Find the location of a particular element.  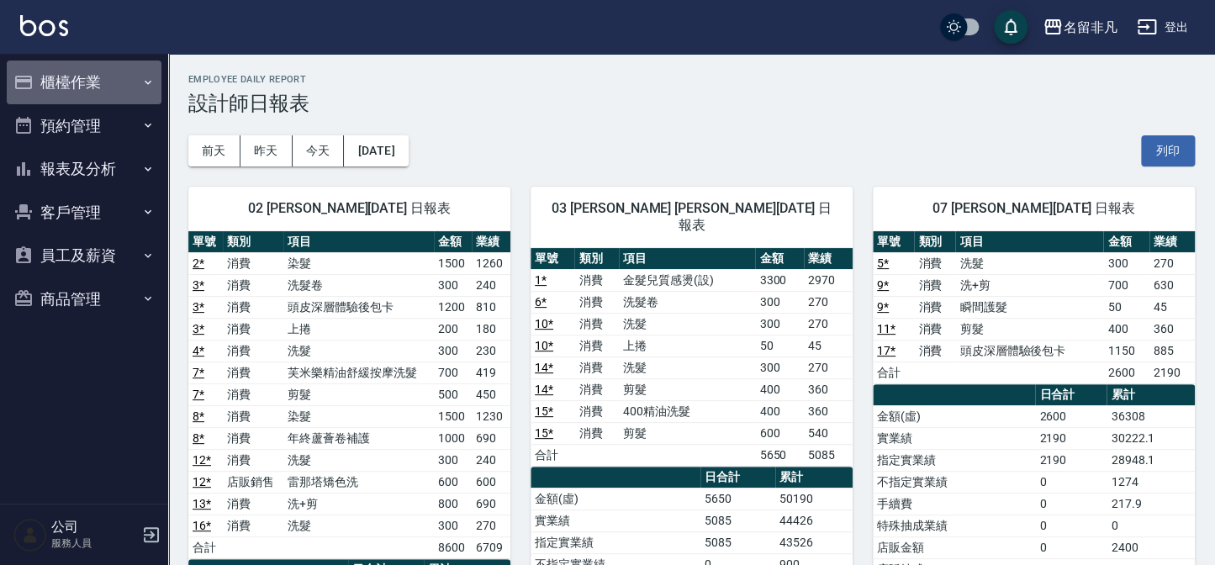

td: 690 is located at coordinates (491, 503).